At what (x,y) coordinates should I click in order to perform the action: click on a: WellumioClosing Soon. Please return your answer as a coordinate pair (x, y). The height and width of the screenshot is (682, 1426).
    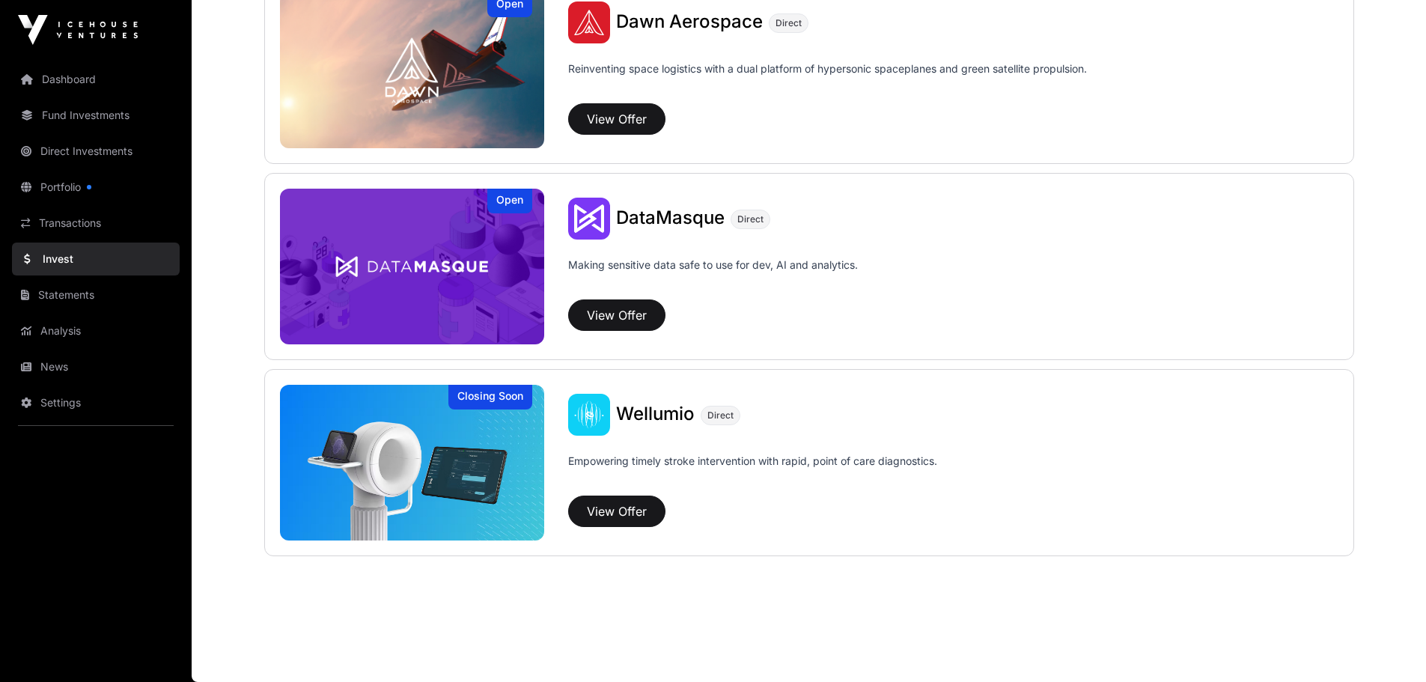
    Looking at the image, I should click on (412, 463).